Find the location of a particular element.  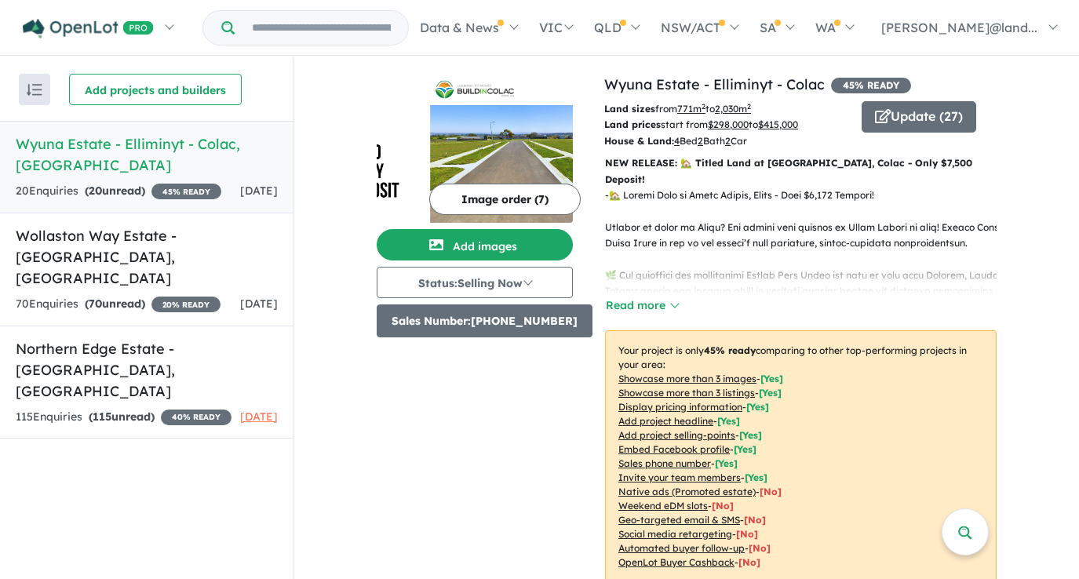

u: Invite your team members is located at coordinates (679, 477).